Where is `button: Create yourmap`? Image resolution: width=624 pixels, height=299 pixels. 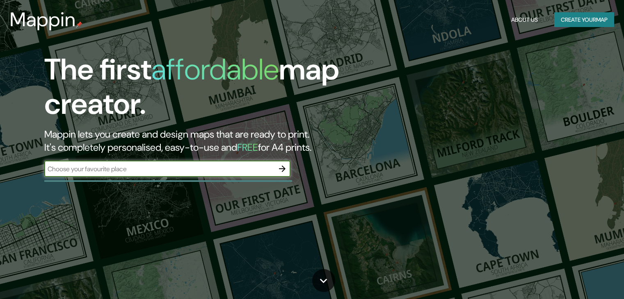 button: Create yourmap is located at coordinates (584, 20).